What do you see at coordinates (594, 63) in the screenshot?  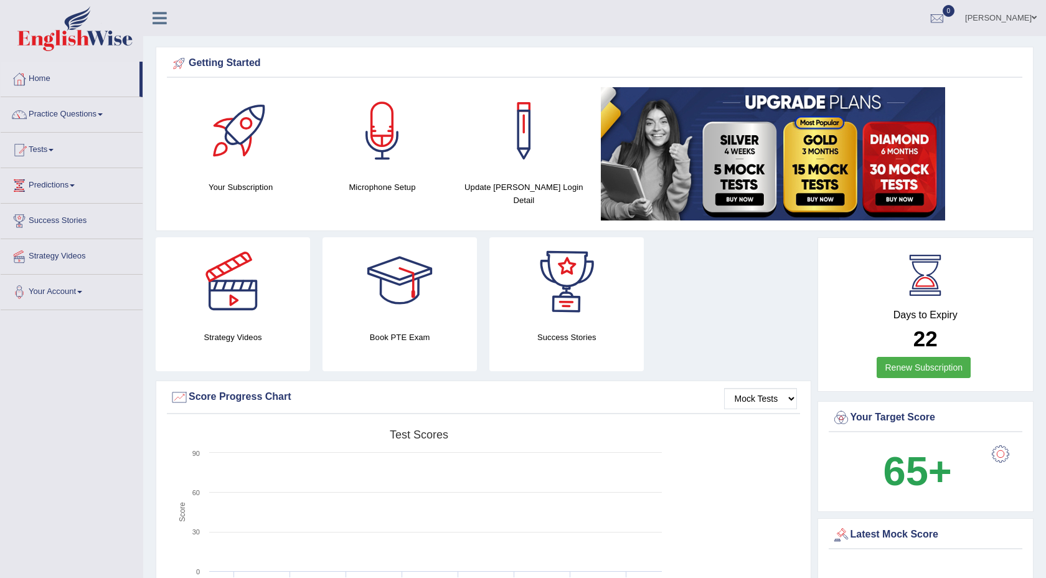 I see `div: Getting Started` at bounding box center [594, 63].